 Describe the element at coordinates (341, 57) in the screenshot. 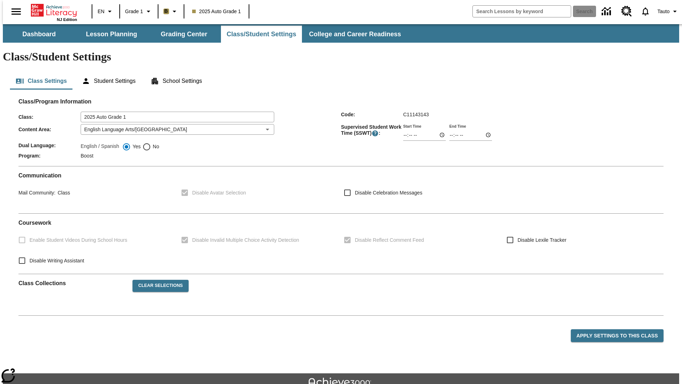

I see `h1: Class/Student Settings` at that location.